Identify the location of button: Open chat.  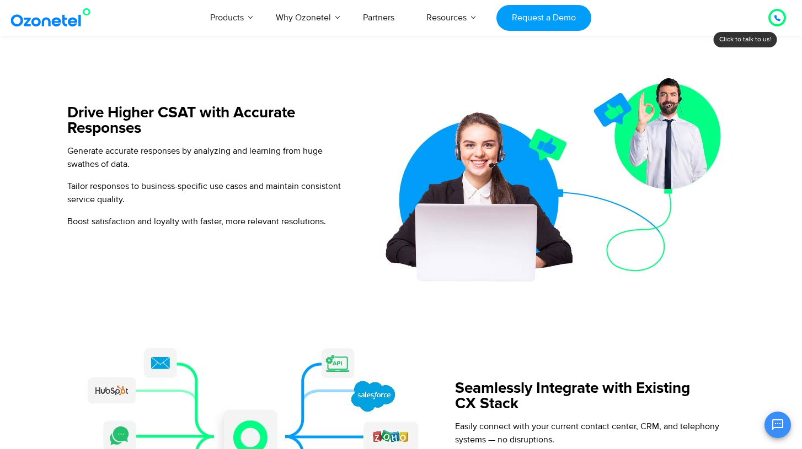
(777, 425).